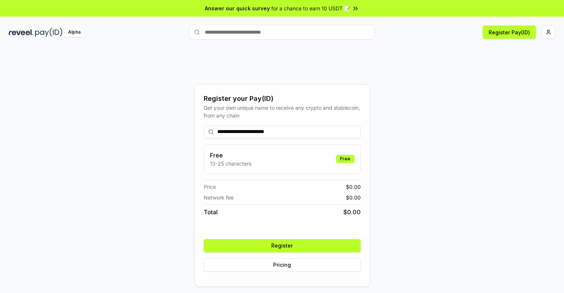 Image resolution: width=564 pixels, height=293 pixels. What do you see at coordinates (282, 246) in the screenshot?
I see `button: Register` at bounding box center [282, 246].